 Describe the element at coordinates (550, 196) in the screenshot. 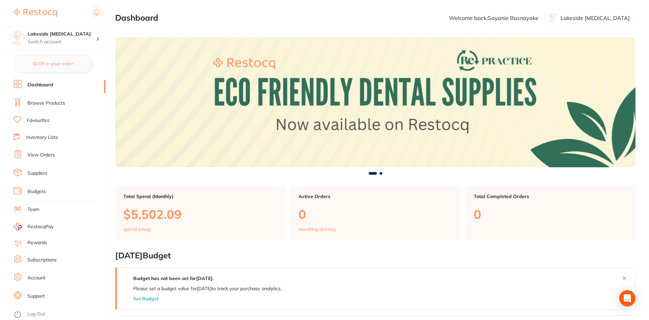

I see `p: Total Completed Orders` at that location.